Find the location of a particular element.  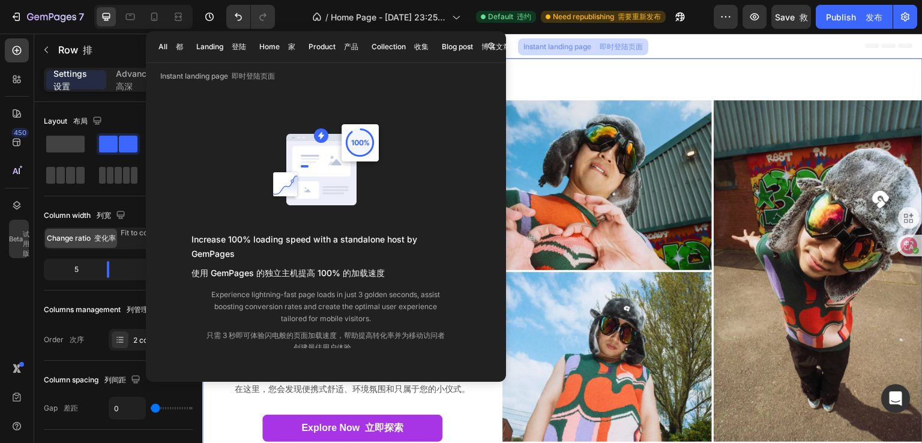

p: Settings is located at coordinates (76, 80).